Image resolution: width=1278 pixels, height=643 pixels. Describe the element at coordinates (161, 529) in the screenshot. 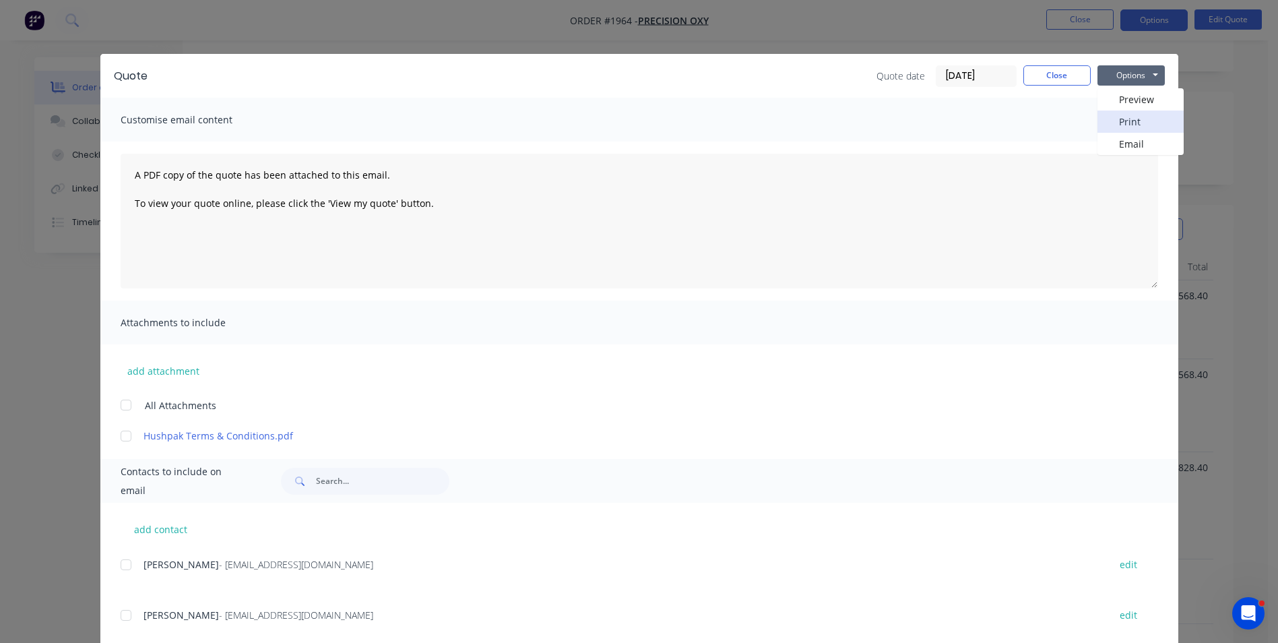

I see `button: add contact` at that location.